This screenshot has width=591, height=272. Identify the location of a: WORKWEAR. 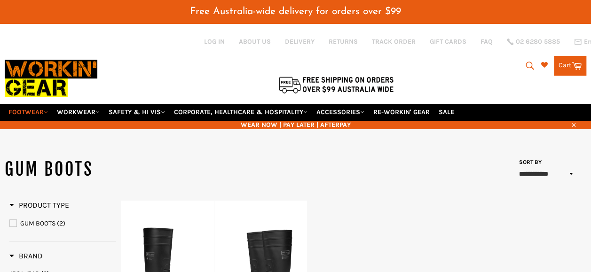
(78, 112).